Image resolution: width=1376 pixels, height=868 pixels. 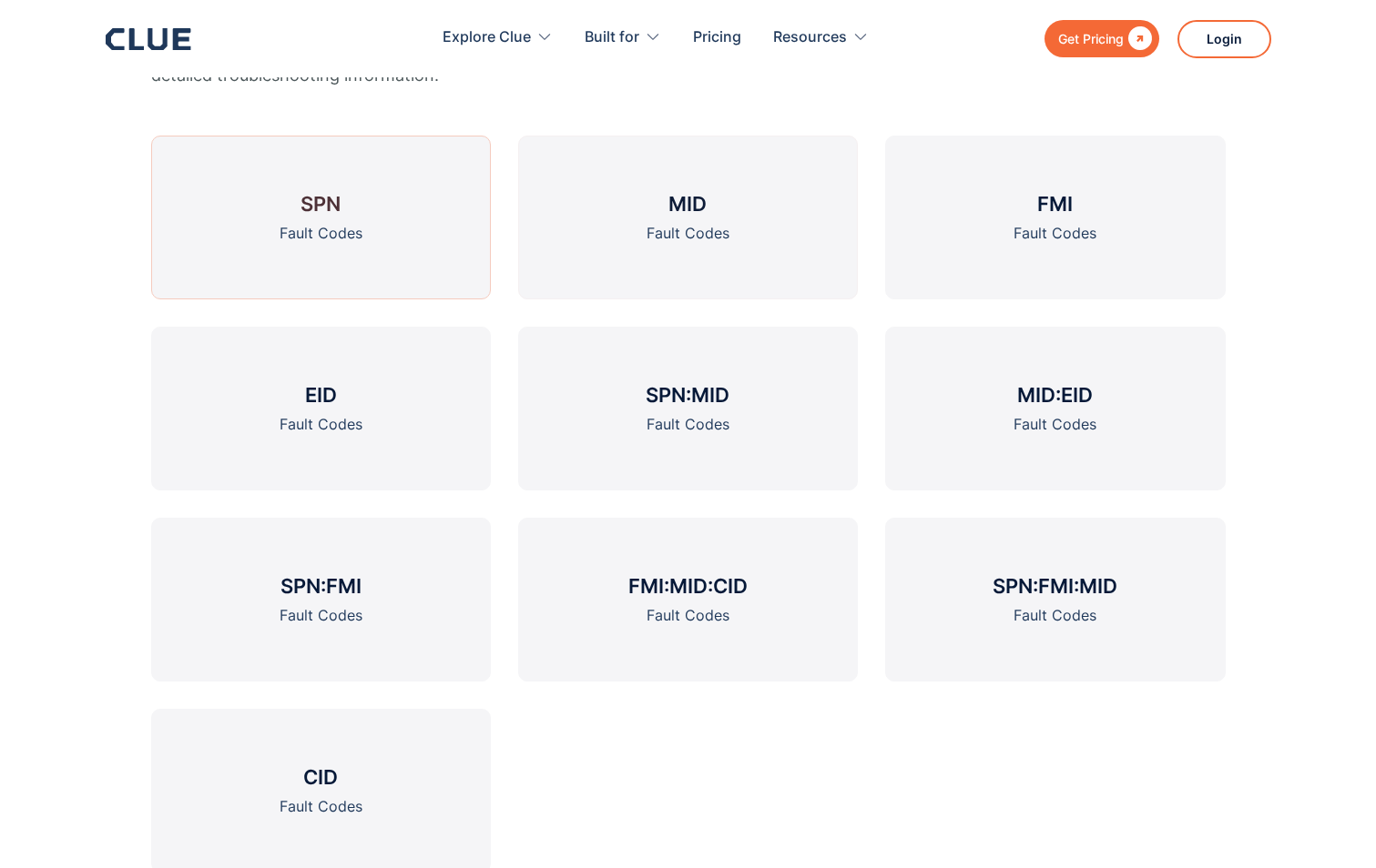 I want to click on h3: MID, so click(x=687, y=204).